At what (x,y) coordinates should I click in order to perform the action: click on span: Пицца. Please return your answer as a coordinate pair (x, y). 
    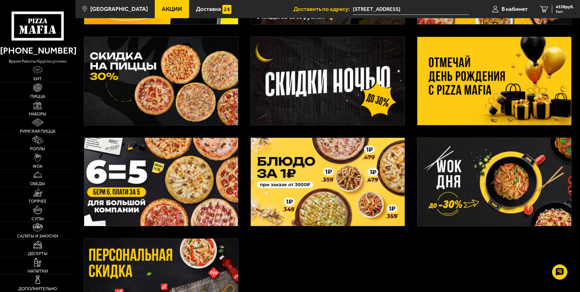
    Looking at the image, I should click on (38, 96).